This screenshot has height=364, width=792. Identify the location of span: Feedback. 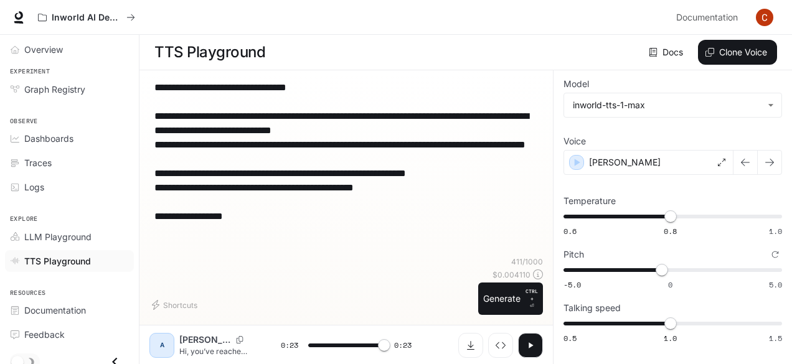
(44, 334).